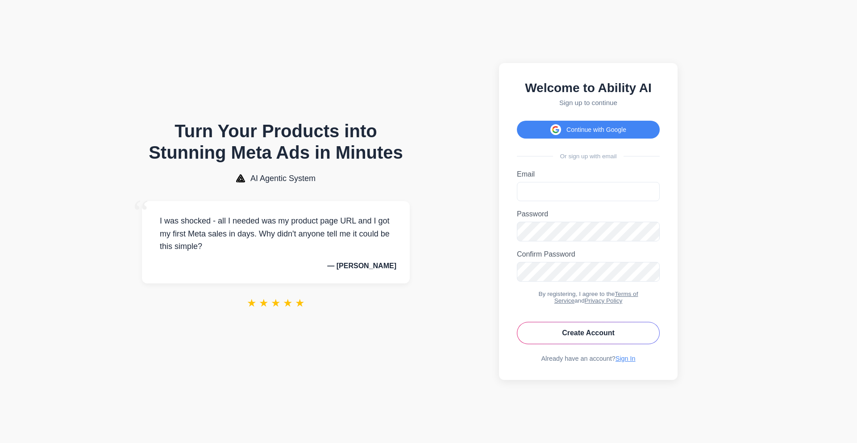 Image resolution: width=857 pixels, height=443 pixels. I want to click on button: Create Account, so click(589, 333).